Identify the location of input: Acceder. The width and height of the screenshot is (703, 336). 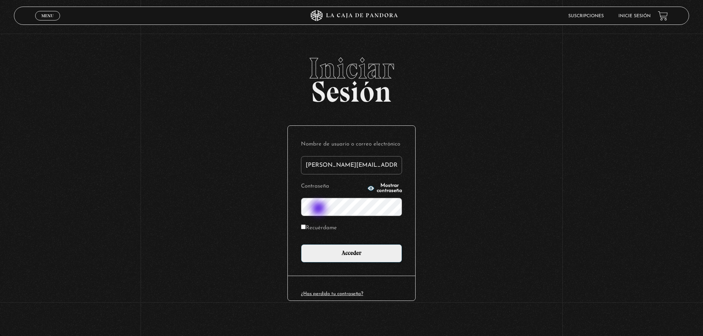
(351, 254).